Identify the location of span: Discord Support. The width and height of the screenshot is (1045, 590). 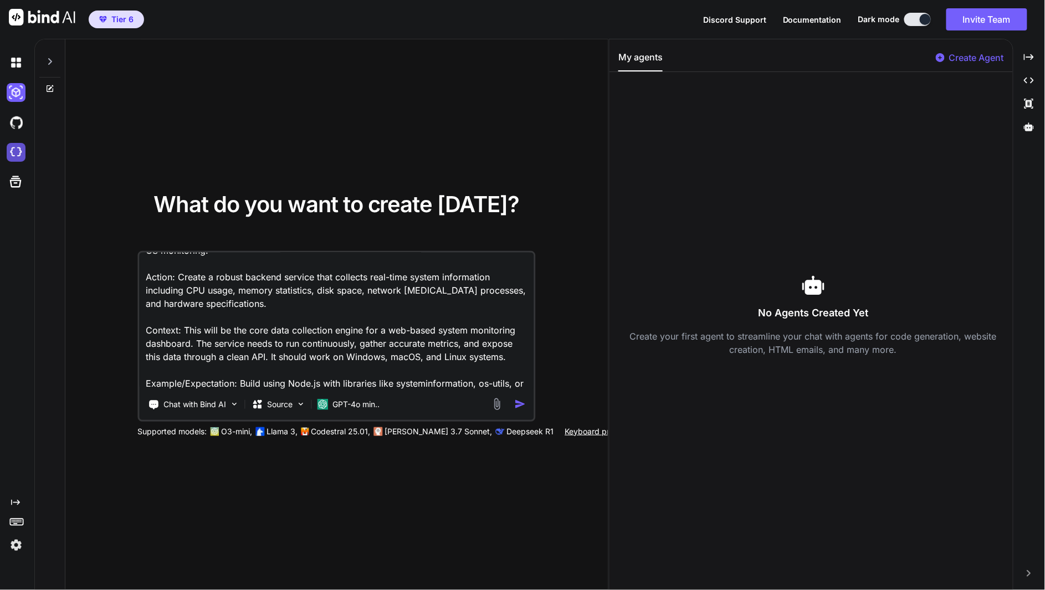
(734, 19).